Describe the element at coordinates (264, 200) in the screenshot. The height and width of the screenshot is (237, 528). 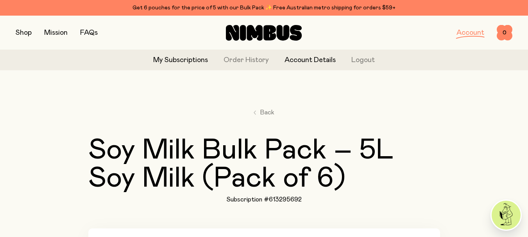
I see `h1: Subscription #613295692` at that location.